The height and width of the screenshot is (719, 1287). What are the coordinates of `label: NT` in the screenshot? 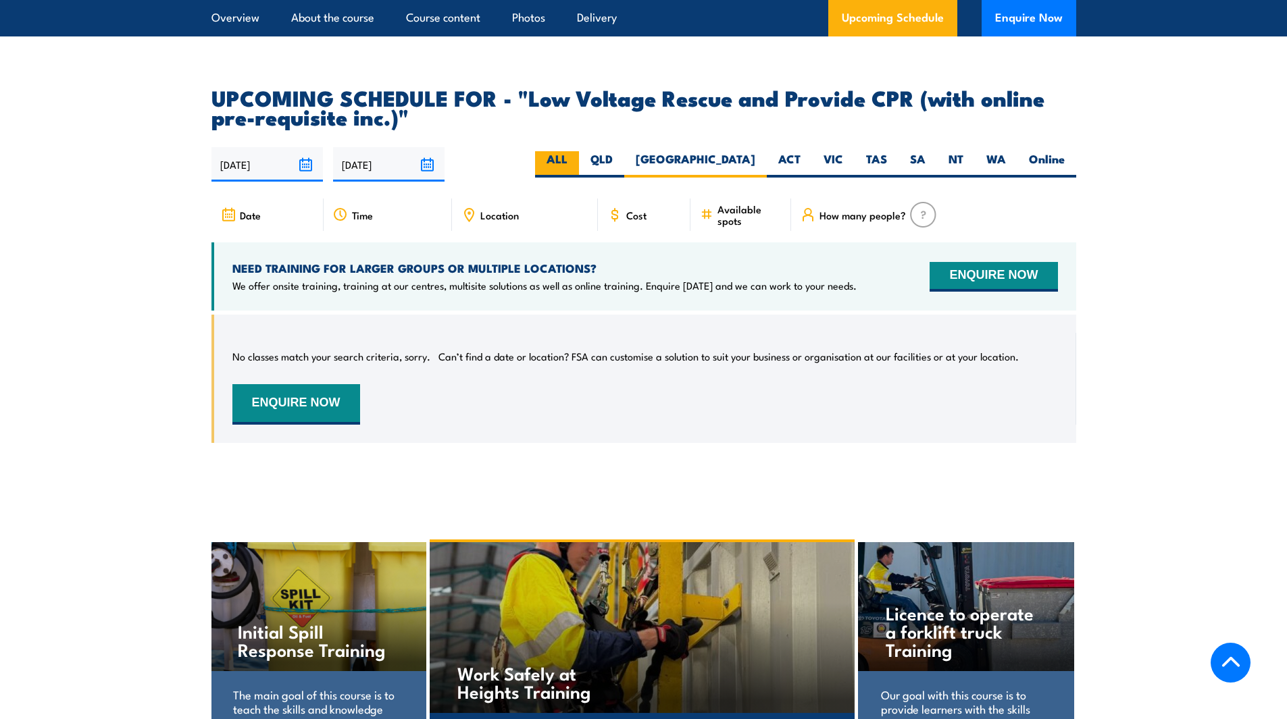 It's located at (956, 164).